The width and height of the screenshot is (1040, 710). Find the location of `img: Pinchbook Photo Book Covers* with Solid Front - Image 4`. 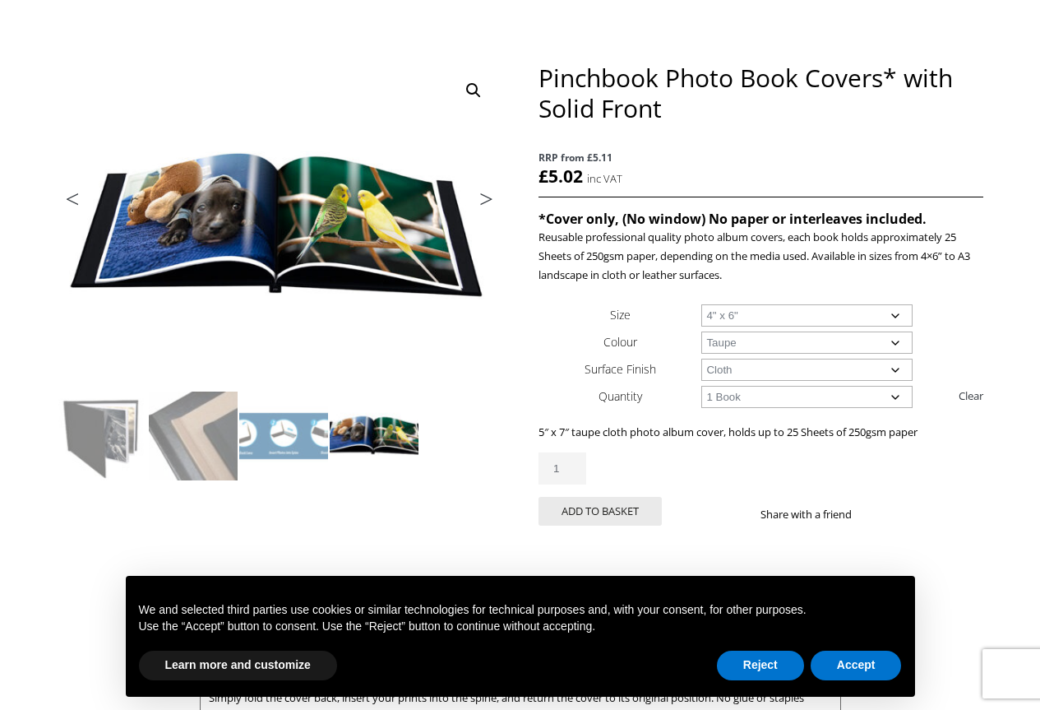

img: Pinchbook Photo Book Covers* with Solid Front - Image 4 is located at coordinates (374, 436).